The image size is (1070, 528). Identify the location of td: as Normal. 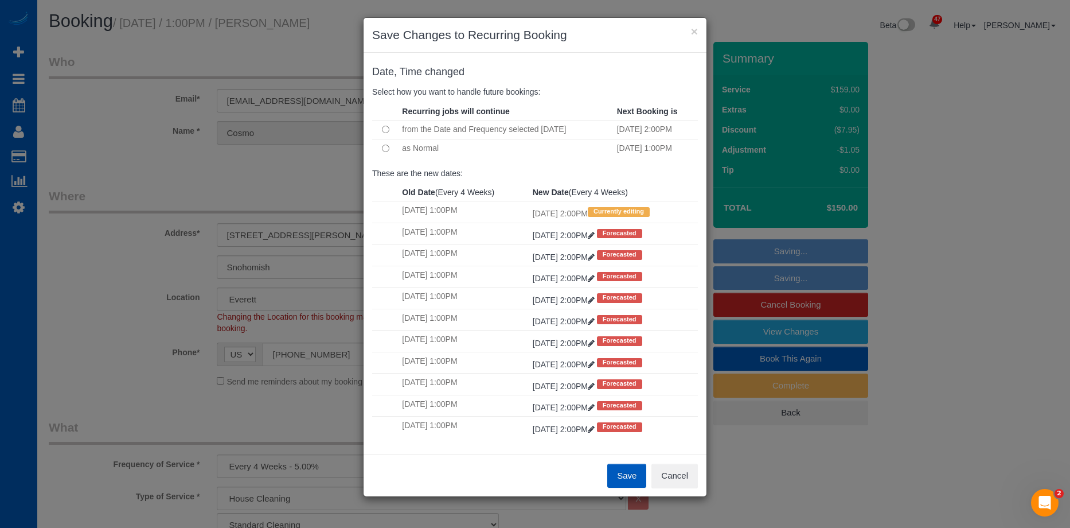
(506, 148).